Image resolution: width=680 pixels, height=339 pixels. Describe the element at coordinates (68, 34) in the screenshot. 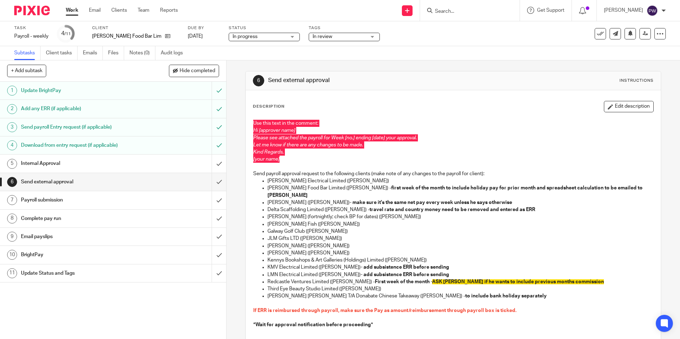

I see `small: /11` at that location.